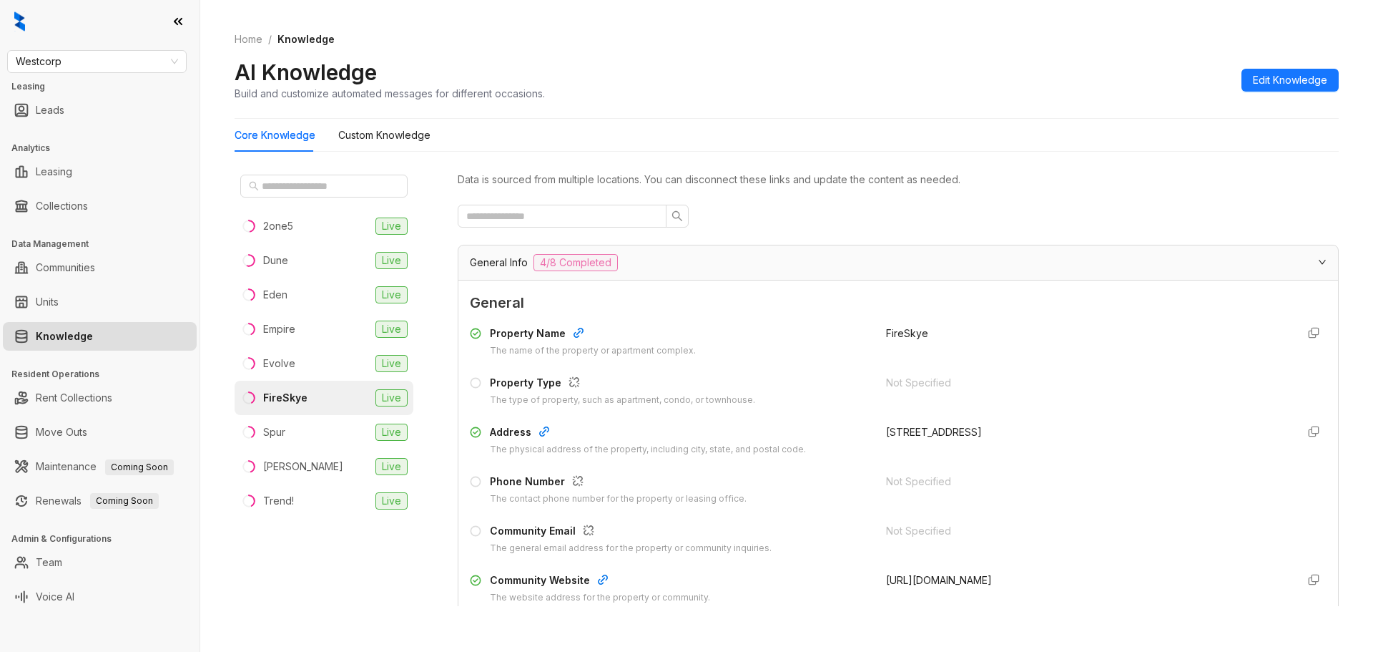 The height and width of the screenshot is (652, 1373). What do you see at coordinates (99, 268) in the screenshot?
I see `li: Communities` at bounding box center [99, 268].